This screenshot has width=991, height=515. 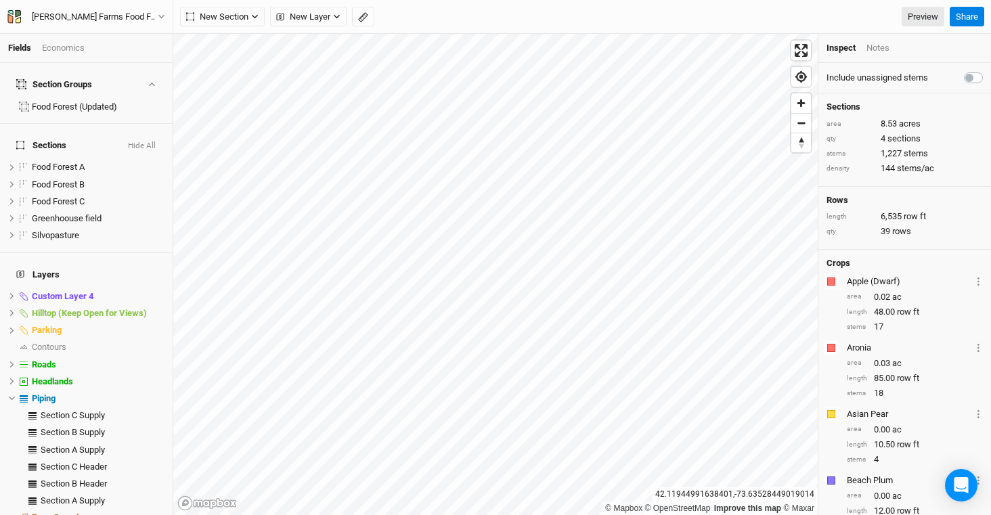 I want to click on div: Contours, so click(x=98, y=347).